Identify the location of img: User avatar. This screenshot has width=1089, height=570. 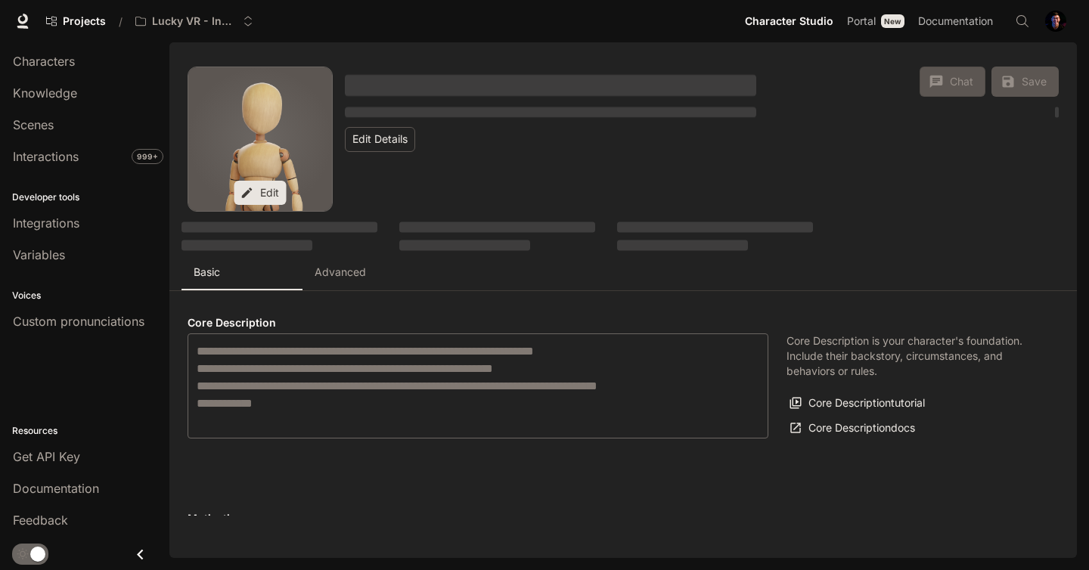
(1056, 21).